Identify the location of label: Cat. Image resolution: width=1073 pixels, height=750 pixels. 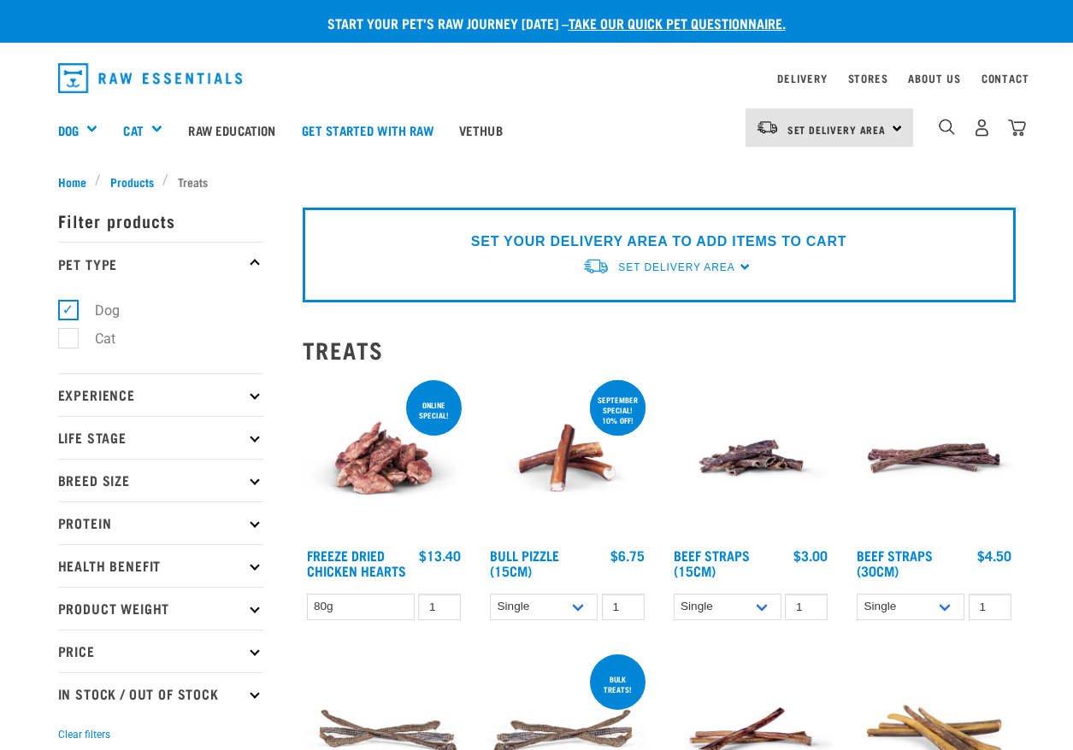
(95, 338).